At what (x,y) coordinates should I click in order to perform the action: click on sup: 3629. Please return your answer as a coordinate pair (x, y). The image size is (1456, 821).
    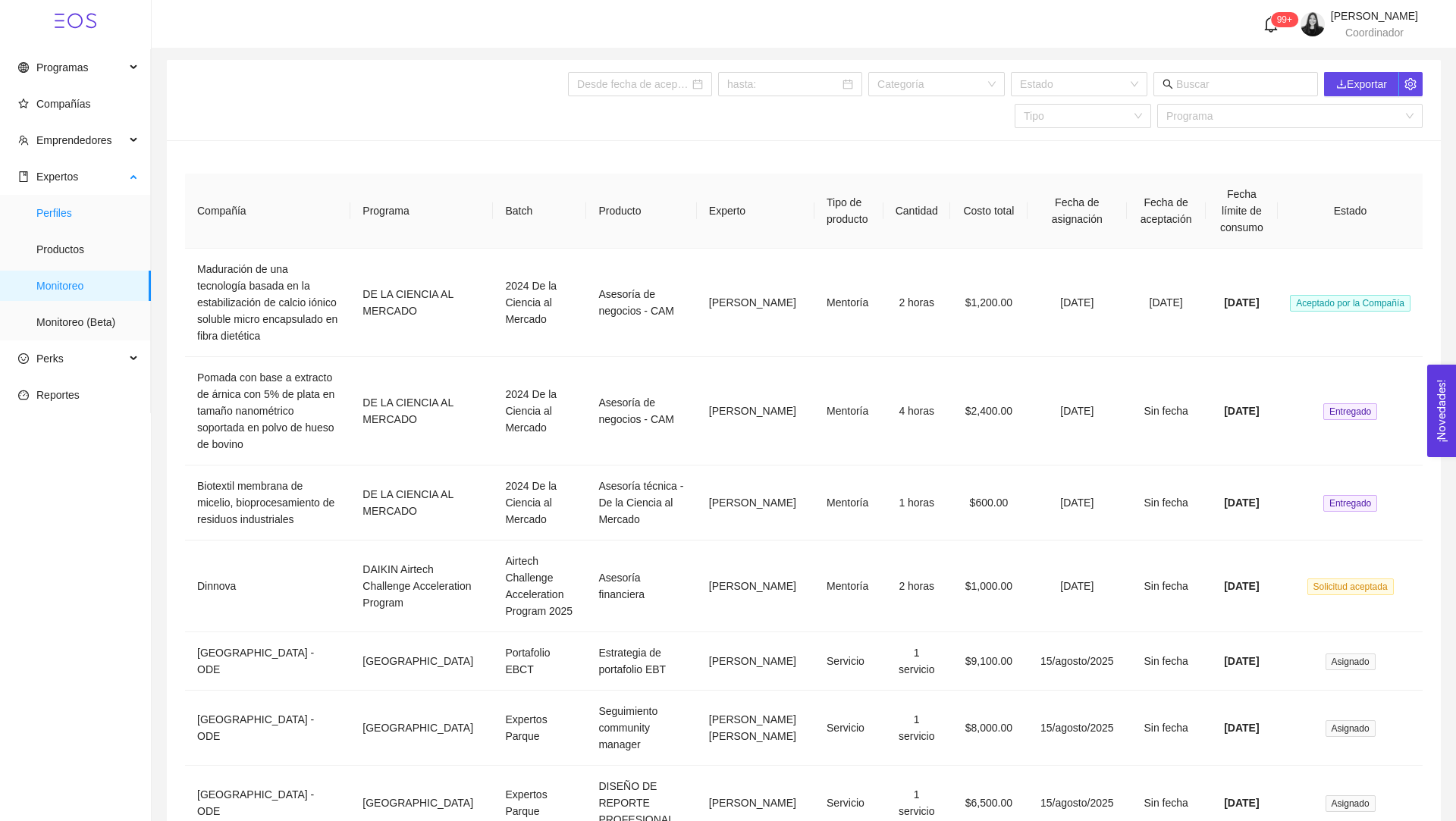
    Looking at the image, I should click on (1285, 20).